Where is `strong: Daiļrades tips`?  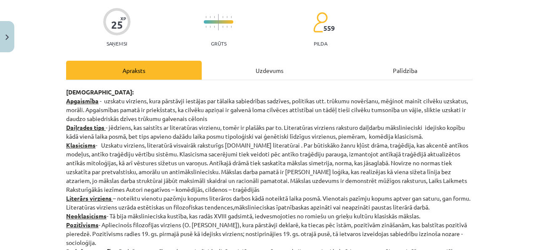 strong: Daiļrades tips is located at coordinates (85, 127).